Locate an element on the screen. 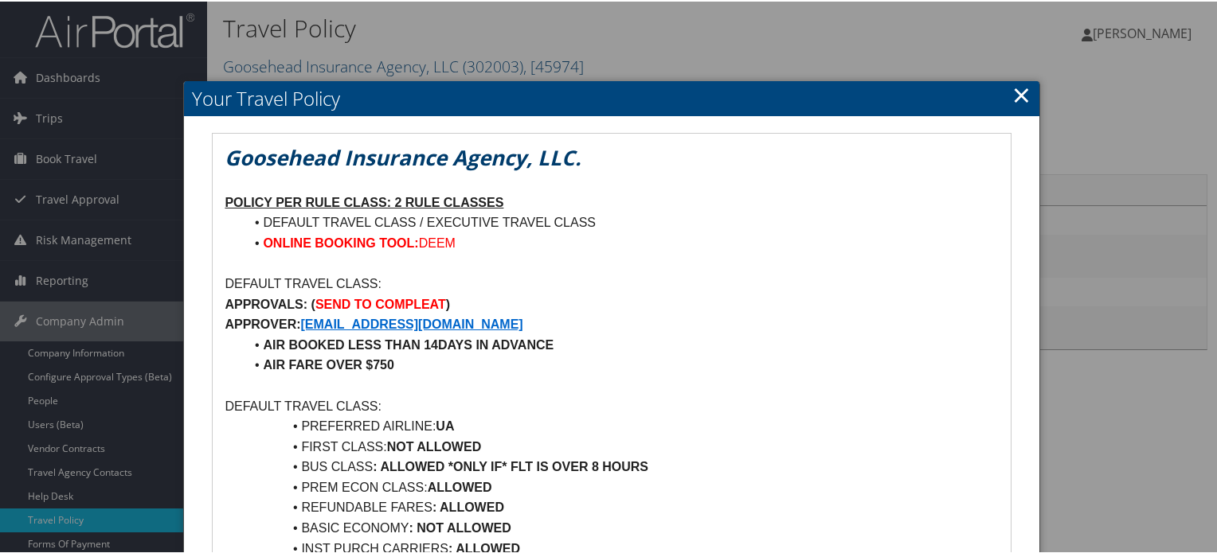 The height and width of the screenshot is (553, 1217). em: Goosehead Insurance Agency, LLC. is located at coordinates (402, 156).